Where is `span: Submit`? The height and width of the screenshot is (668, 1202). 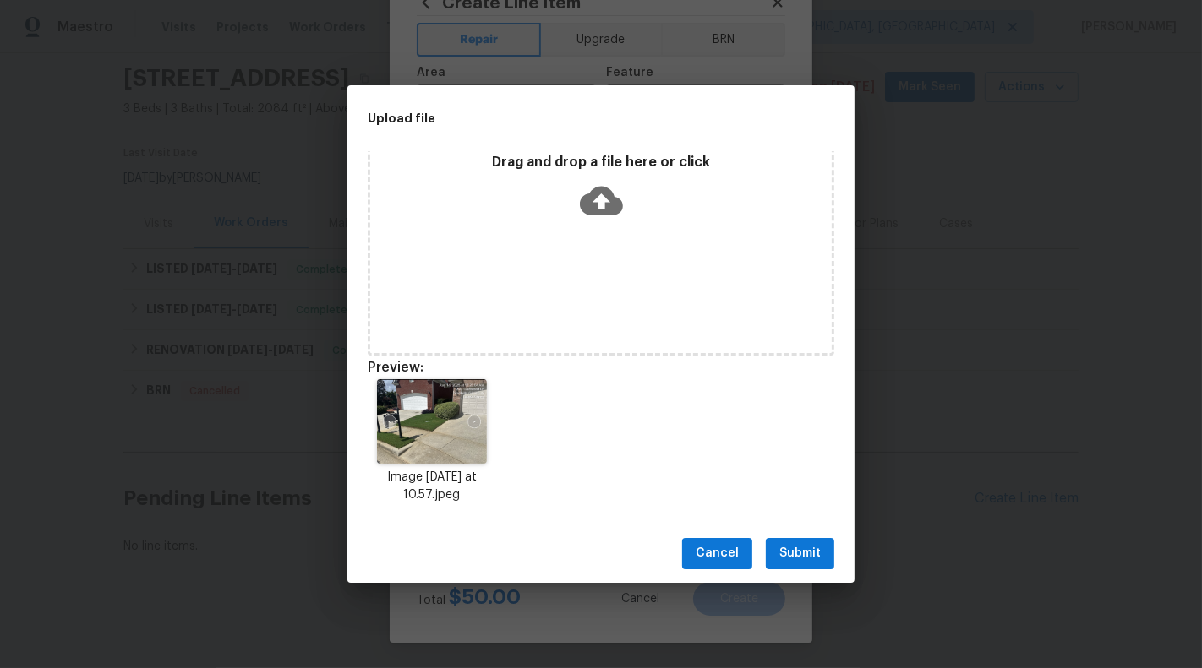 span: Submit is located at coordinates (799, 553).